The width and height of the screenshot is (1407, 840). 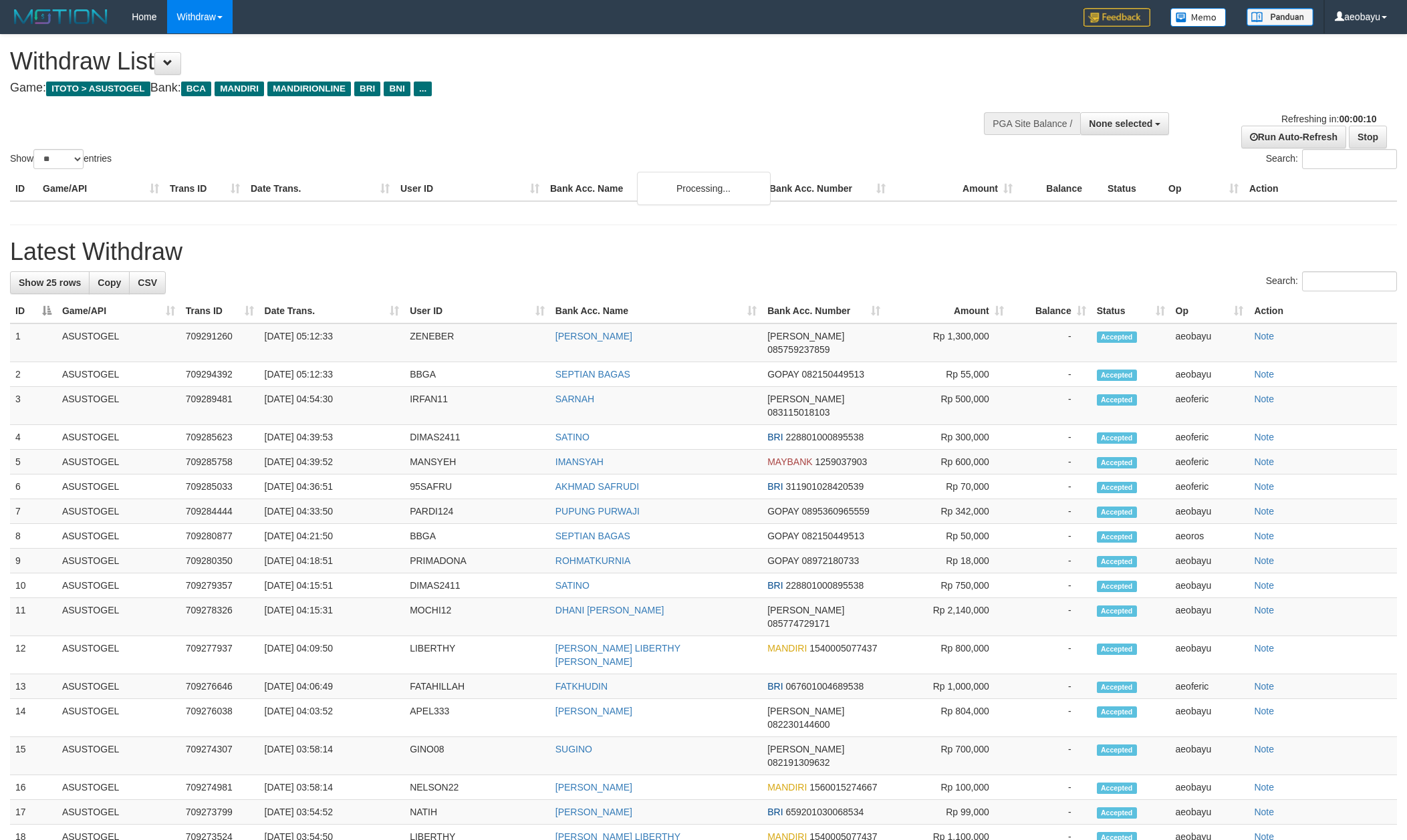 I want to click on th: Game/API, so click(x=101, y=188).